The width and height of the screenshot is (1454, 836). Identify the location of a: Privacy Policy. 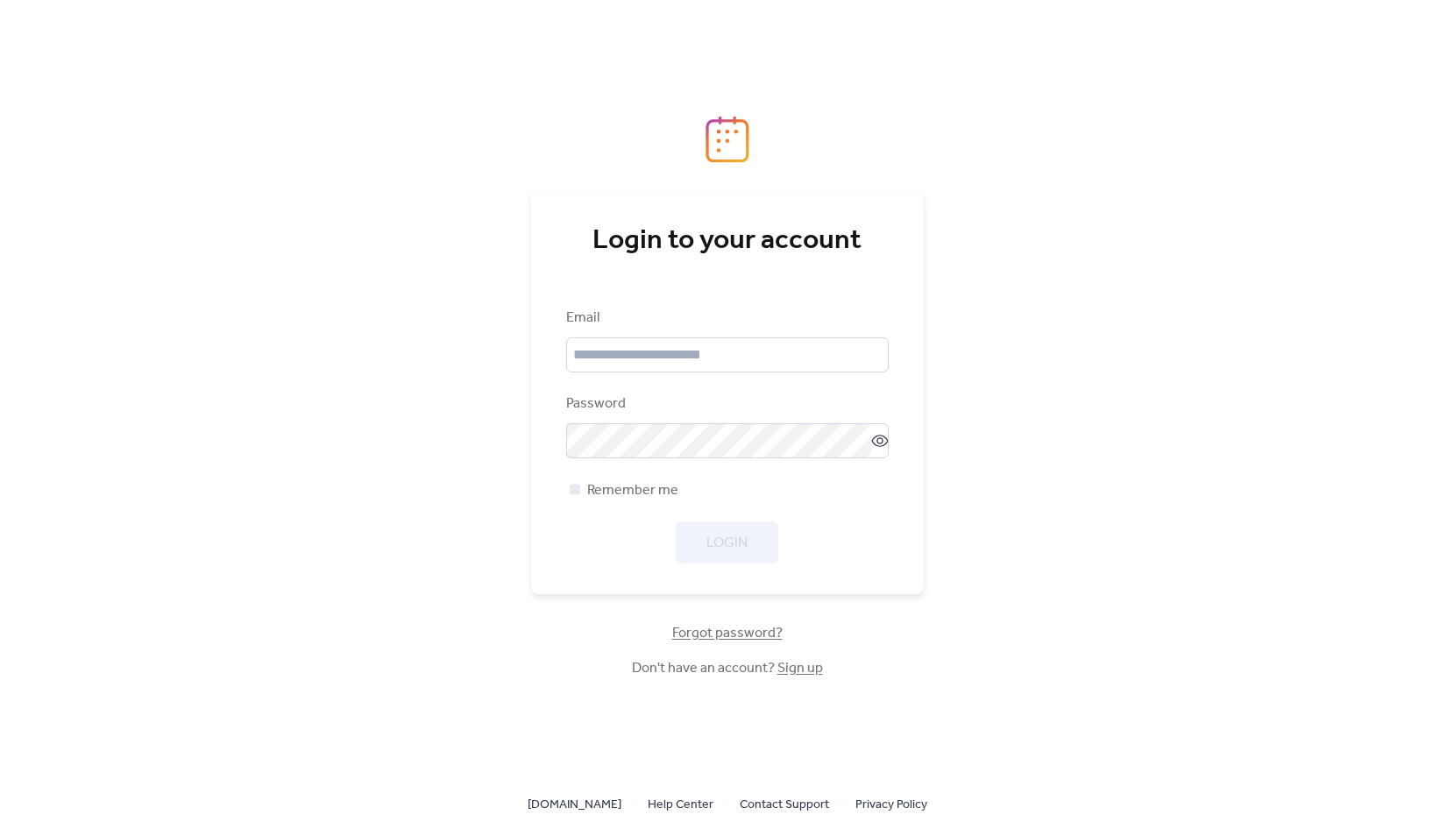
(891, 804).